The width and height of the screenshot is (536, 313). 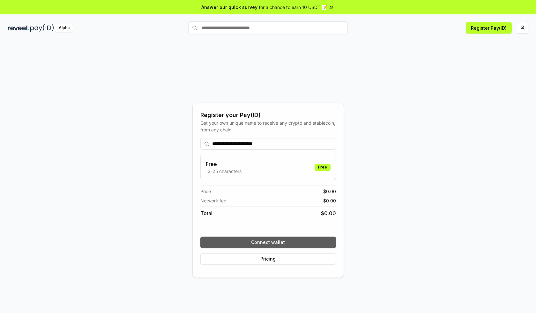 What do you see at coordinates (18, 28) in the screenshot?
I see `img: reveel_dark` at bounding box center [18, 28].